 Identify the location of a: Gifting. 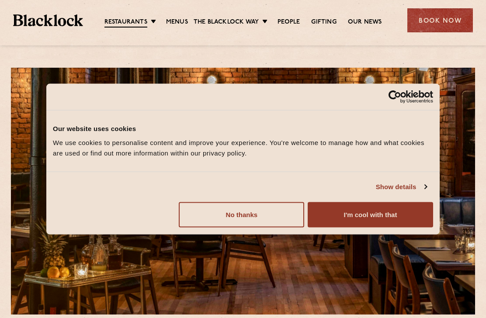
(323, 22).